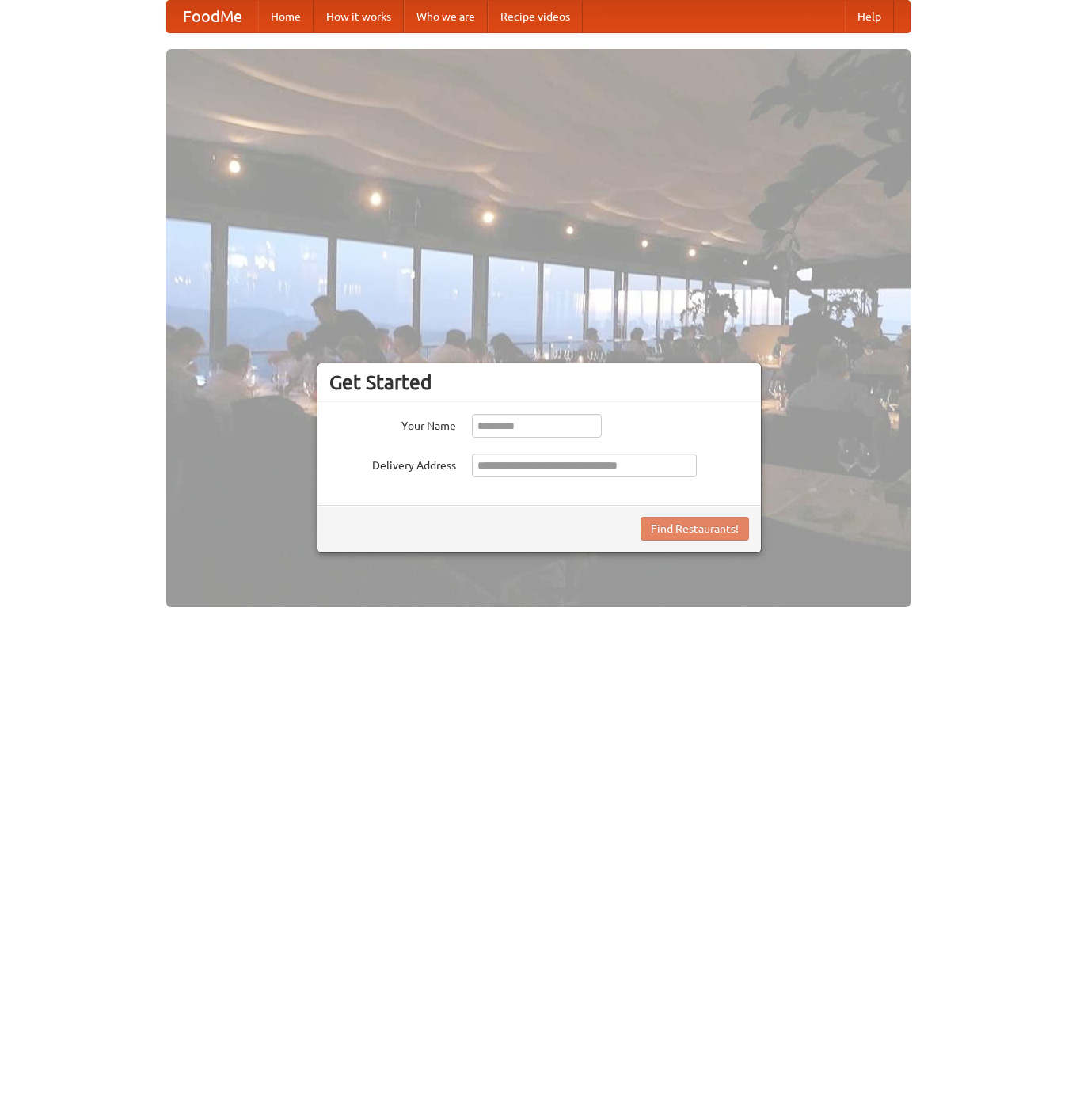  I want to click on a: FoodMe, so click(213, 17).